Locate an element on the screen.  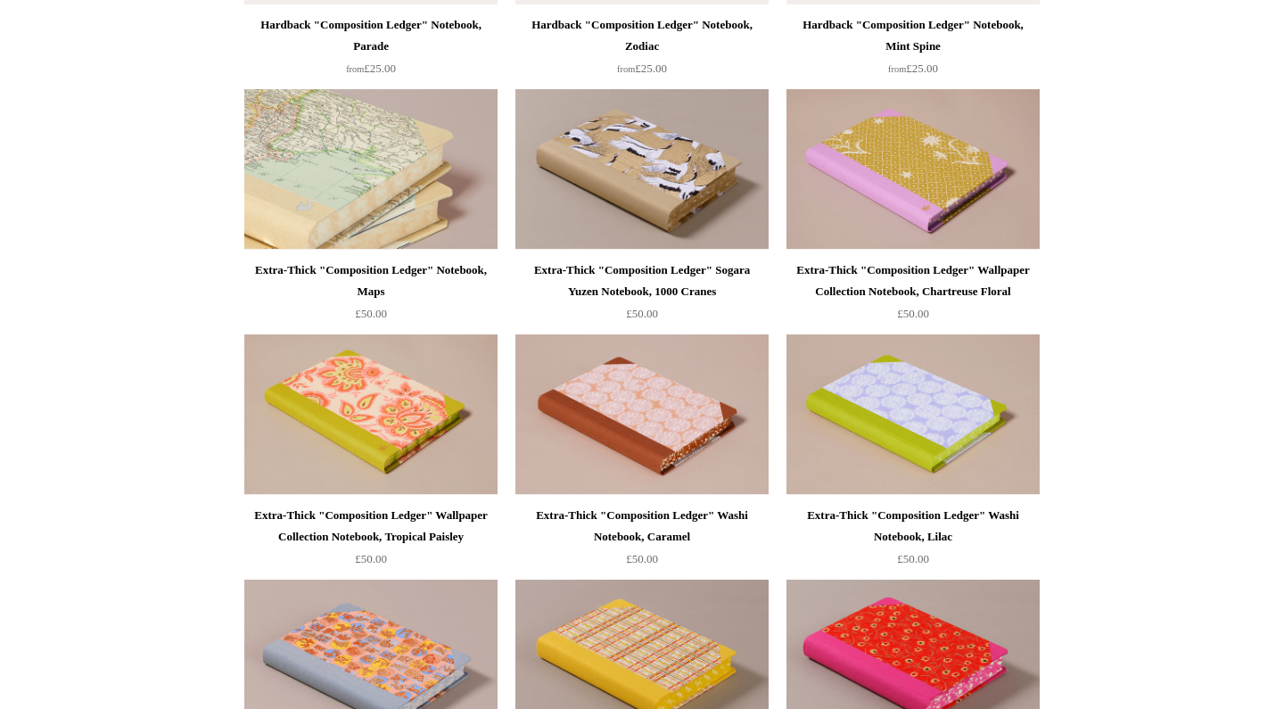
div: Extra-Thick "Composition Ledger" Wallpaper Collection Notebook, Tropical Paisley is located at coordinates (371, 526).